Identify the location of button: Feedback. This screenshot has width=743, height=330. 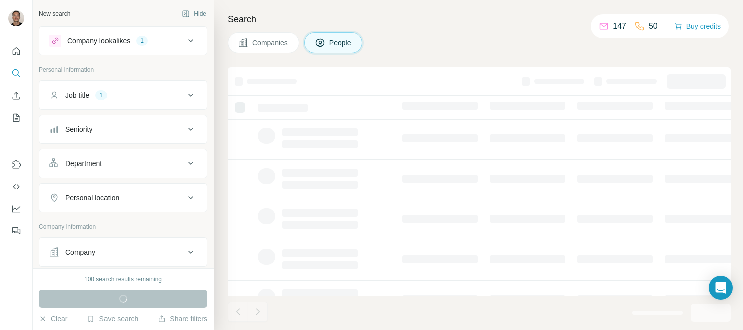
(16, 231).